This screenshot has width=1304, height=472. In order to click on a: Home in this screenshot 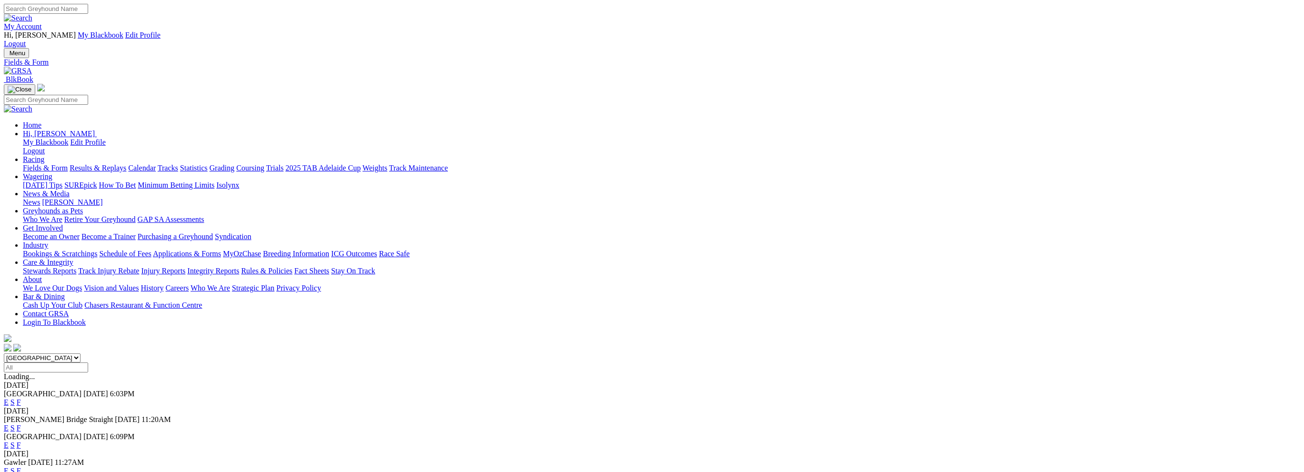, I will do `click(32, 125)`.